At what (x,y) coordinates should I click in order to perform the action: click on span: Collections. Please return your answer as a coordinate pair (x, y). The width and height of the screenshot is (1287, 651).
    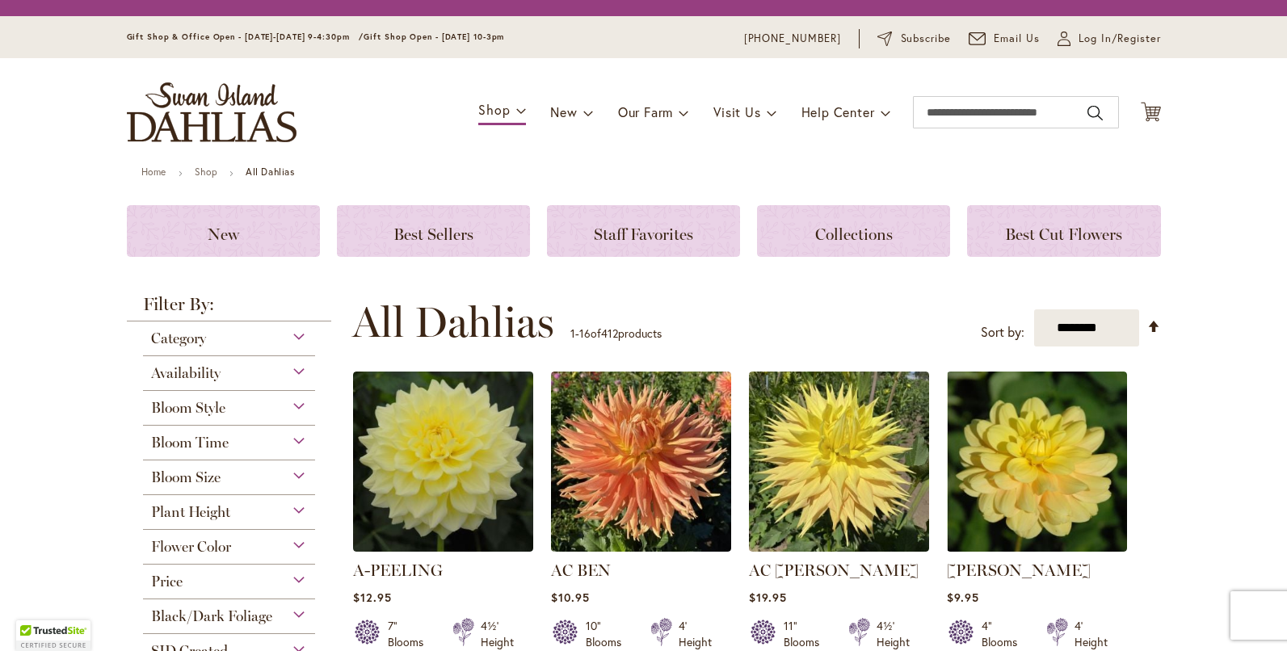
    Looking at the image, I should click on (854, 234).